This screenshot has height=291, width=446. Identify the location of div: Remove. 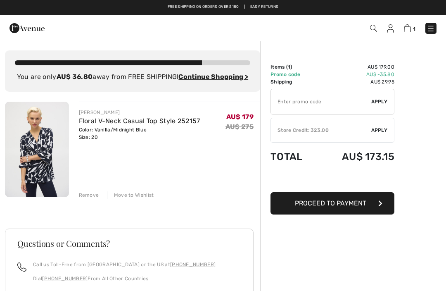
(89, 195).